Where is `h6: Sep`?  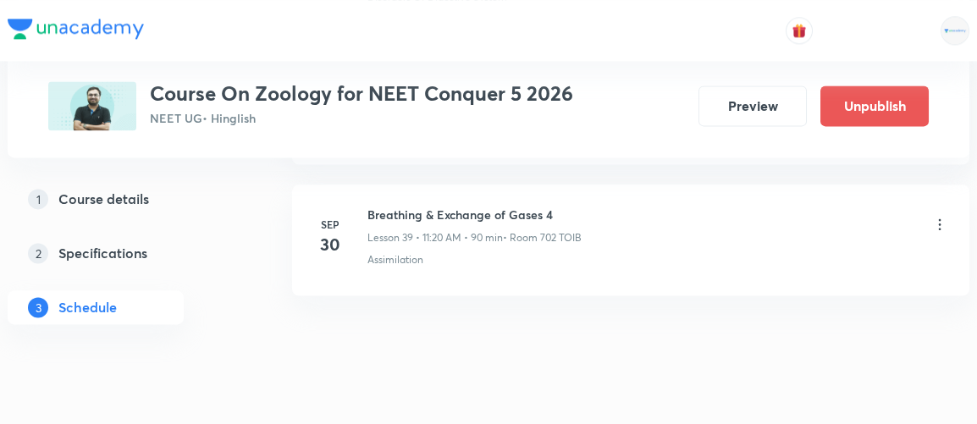
h6: Sep is located at coordinates (330, 224).